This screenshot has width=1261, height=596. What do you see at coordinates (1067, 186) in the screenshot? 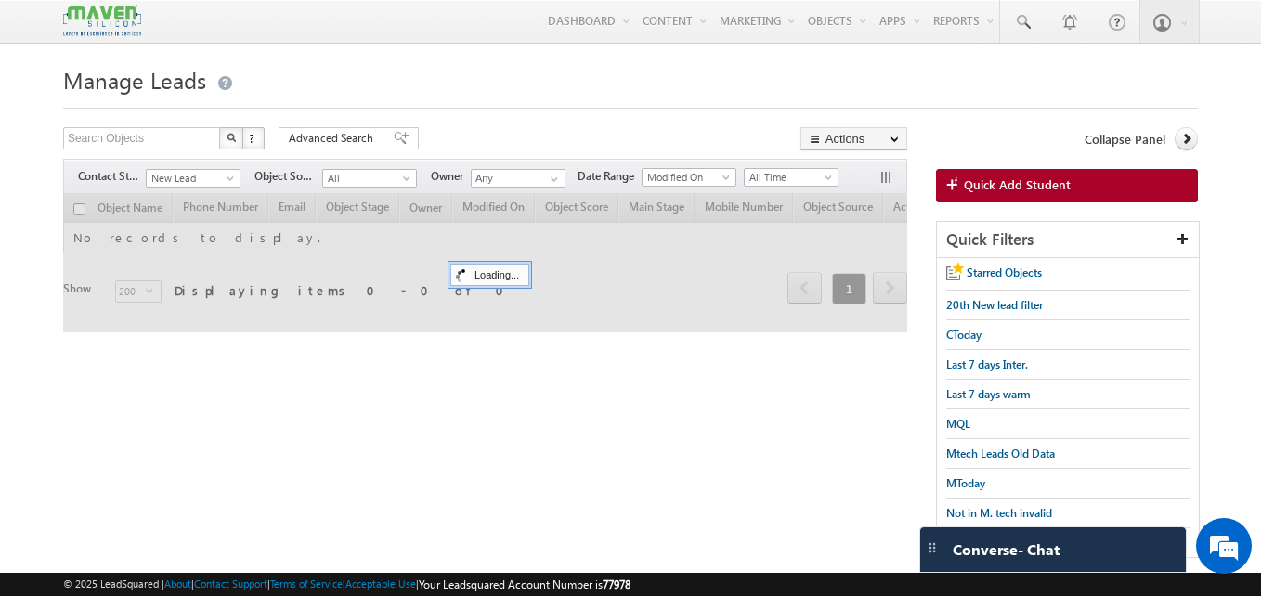
I see `a: Quick Add Student` at bounding box center [1067, 186].